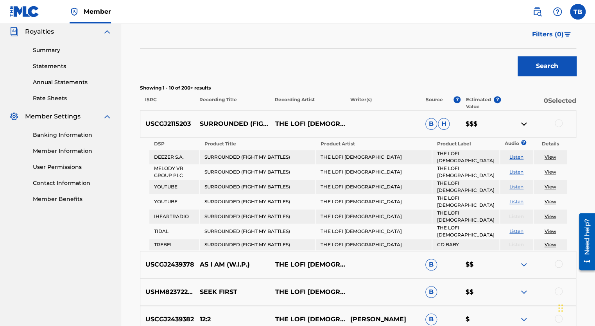 This screenshot has height=326, width=595. What do you see at coordinates (174, 144) in the screenshot?
I see `th: DSP` at bounding box center [174, 144].